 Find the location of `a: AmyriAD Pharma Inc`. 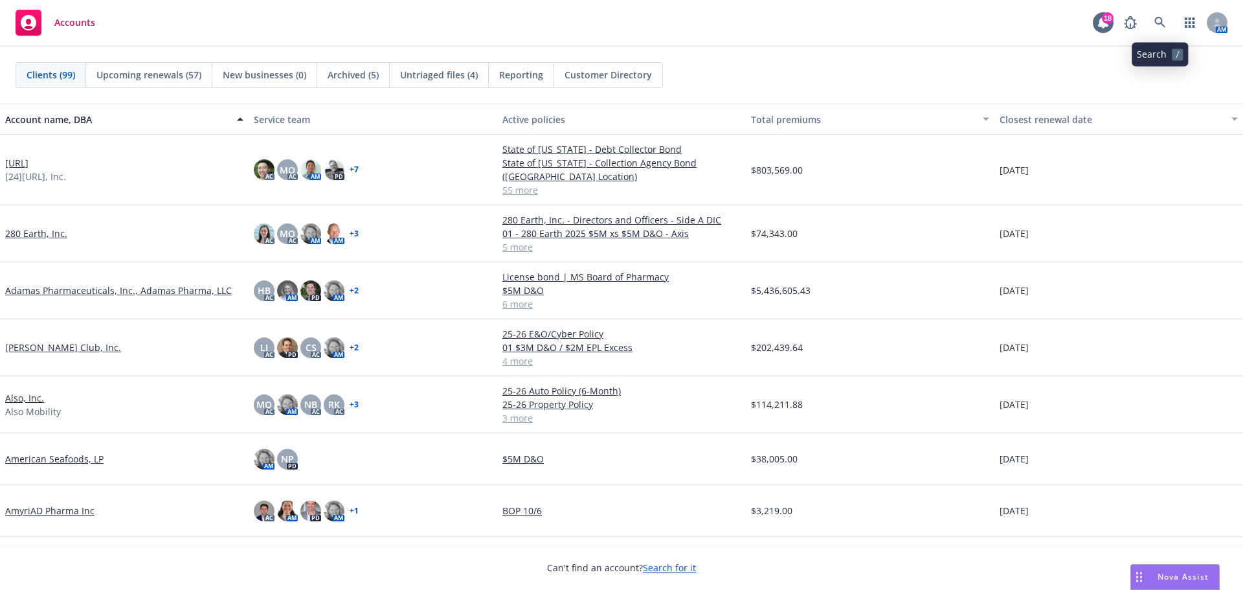

a: AmyriAD Pharma Inc is located at coordinates (50, 510).